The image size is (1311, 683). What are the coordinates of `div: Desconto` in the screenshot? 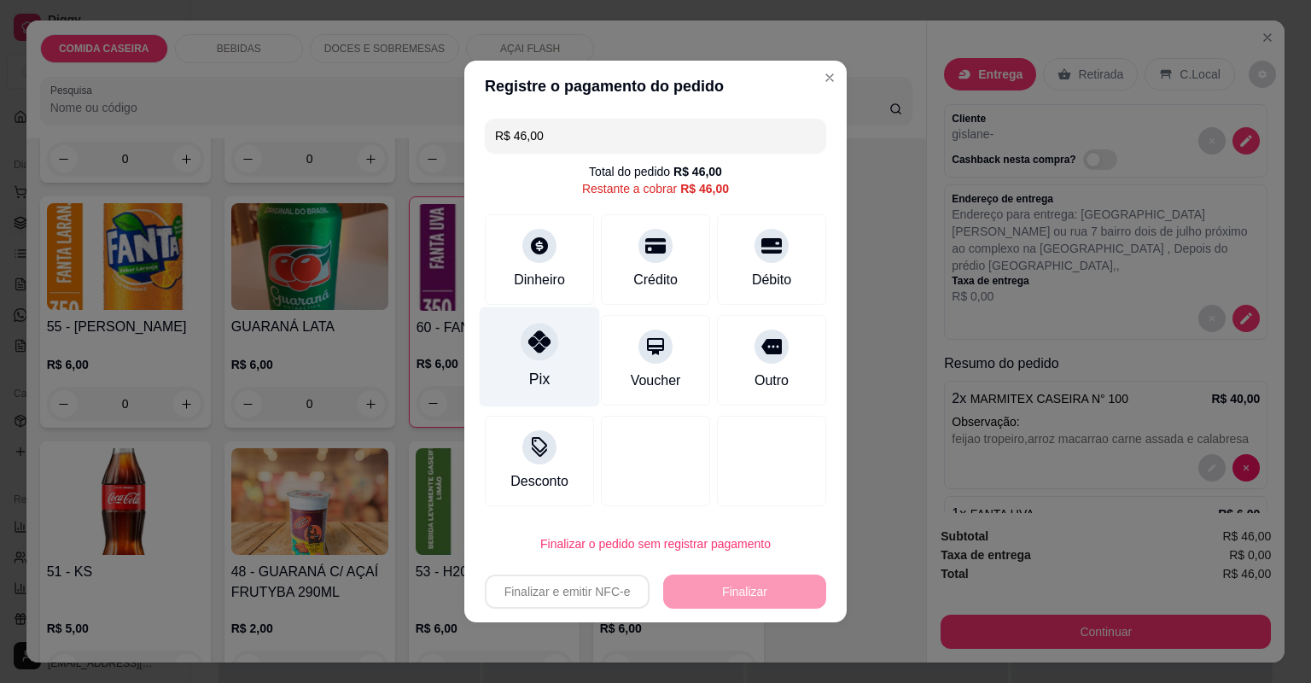 It's located at (539, 481).